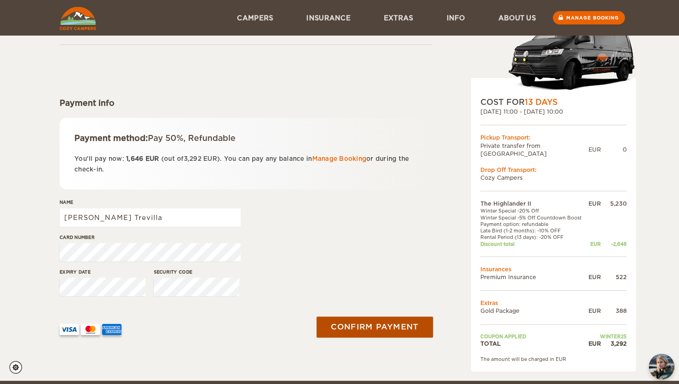 The image size is (679, 384). What do you see at coordinates (69, 329) in the screenshot?
I see `img: VISA` at bounding box center [69, 329].